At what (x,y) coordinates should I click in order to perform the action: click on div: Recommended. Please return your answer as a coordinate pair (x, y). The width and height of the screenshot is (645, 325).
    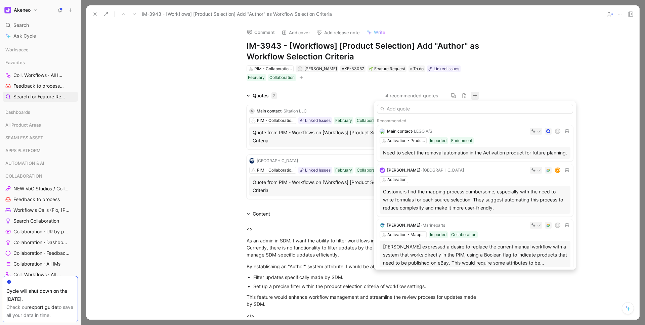
    Looking at the image, I should click on (475, 121).